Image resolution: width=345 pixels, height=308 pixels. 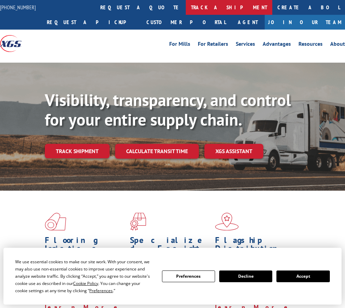 What do you see at coordinates (227, 222) in the screenshot?
I see `img: xgs-icon-flagship-distribution-model-red` at bounding box center [227, 222].